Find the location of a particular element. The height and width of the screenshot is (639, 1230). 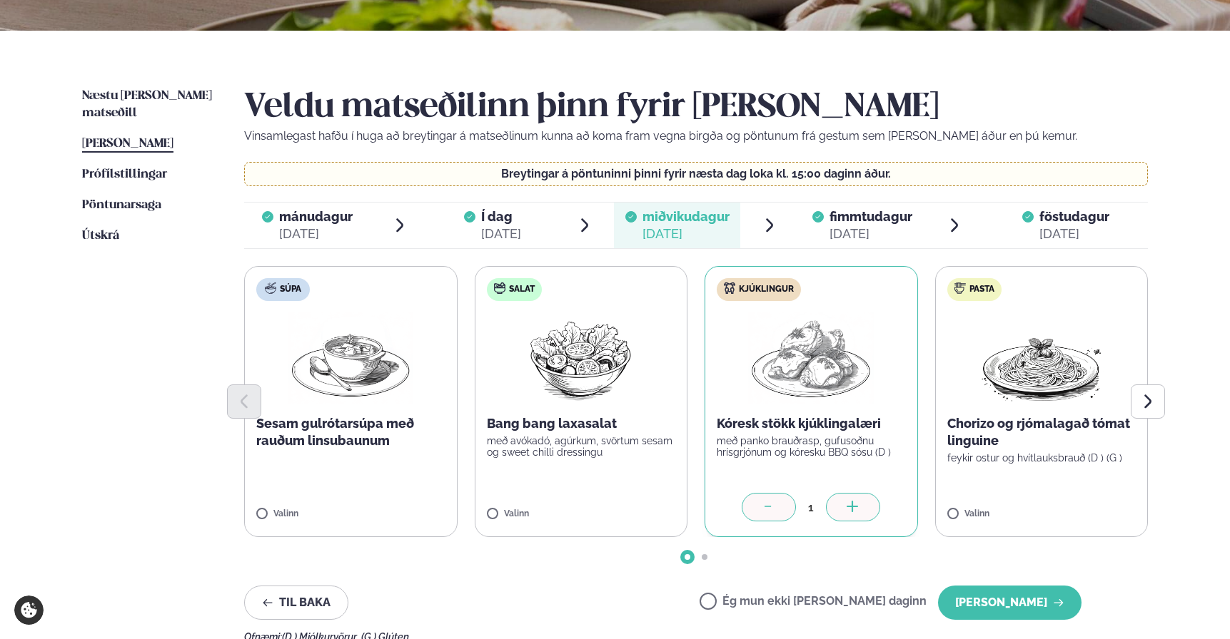

p: Breytingar á pöntuninni þinni fyrir næsta dag loka kl. 15:00 daginn áður. is located at coordinates (696, 174).